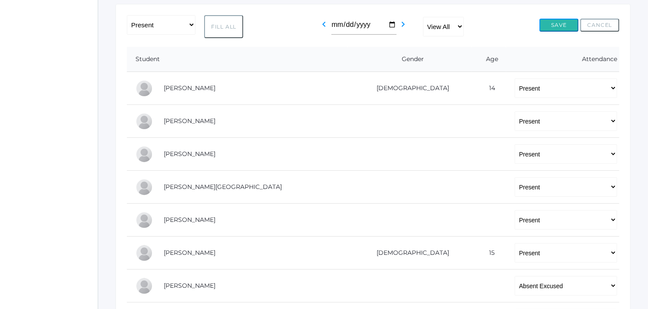 The height and width of the screenshot is (309, 648). I want to click on div: Wyatt Hill, so click(144, 220).